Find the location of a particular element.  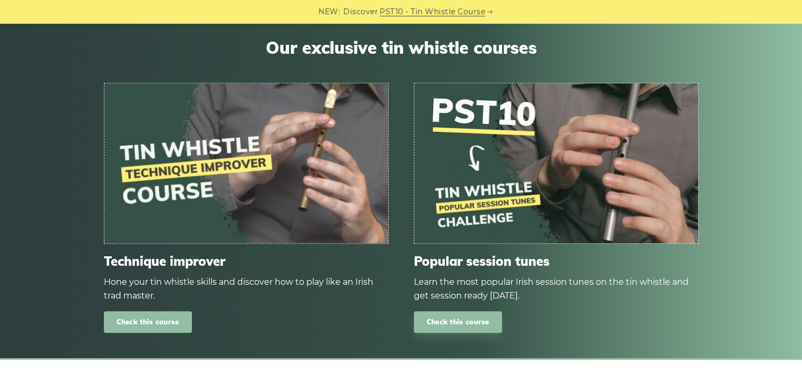

span: NEW: is located at coordinates (329, 12).